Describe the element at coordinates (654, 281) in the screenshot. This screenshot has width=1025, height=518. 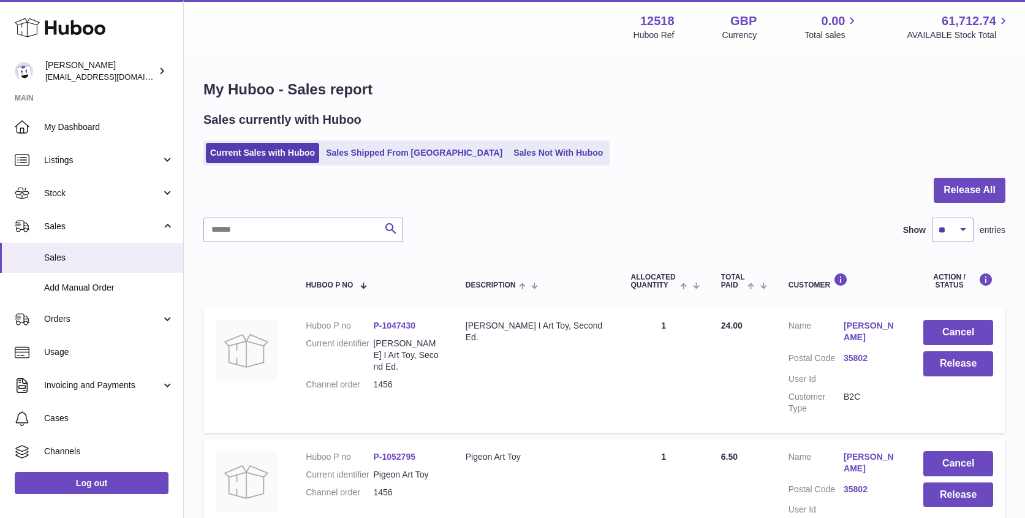
I see `span: ALLOCATED Quantity` at that location.